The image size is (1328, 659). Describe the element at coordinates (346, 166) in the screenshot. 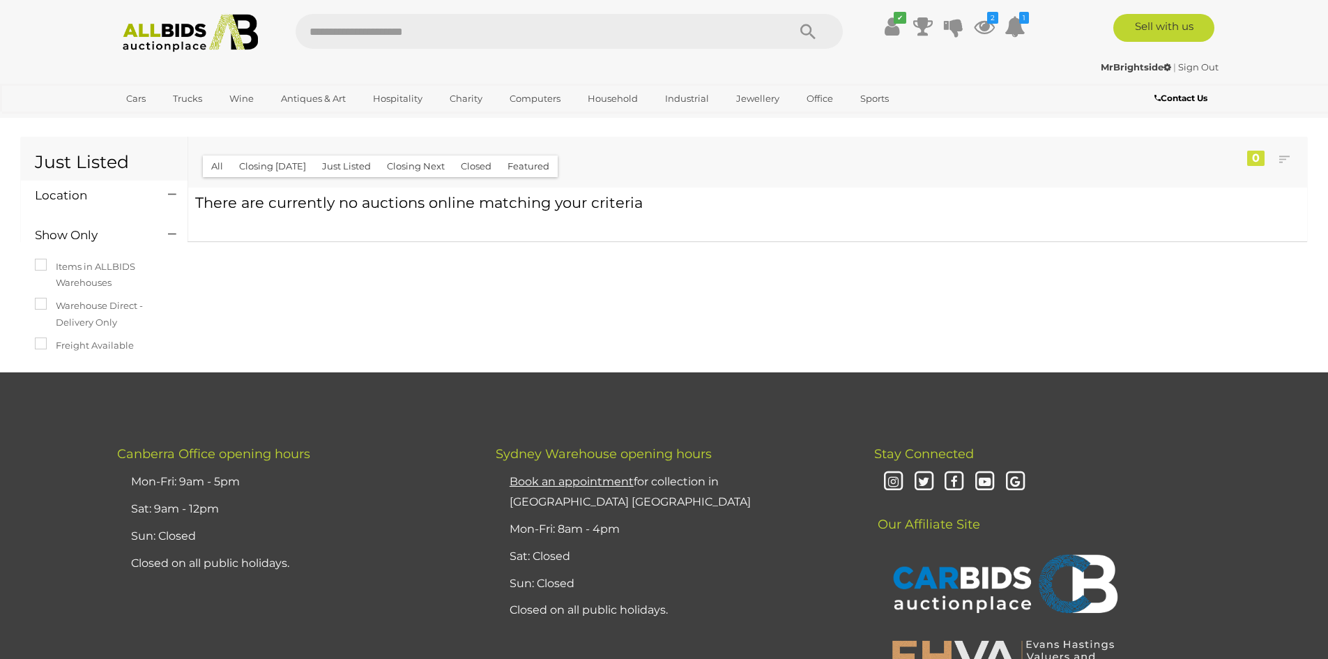

I see `button: Just Listed` at that location.